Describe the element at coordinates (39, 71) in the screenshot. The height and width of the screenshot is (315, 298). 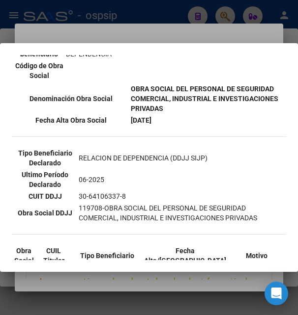
I see `th: Código de Obra Social` at that location.